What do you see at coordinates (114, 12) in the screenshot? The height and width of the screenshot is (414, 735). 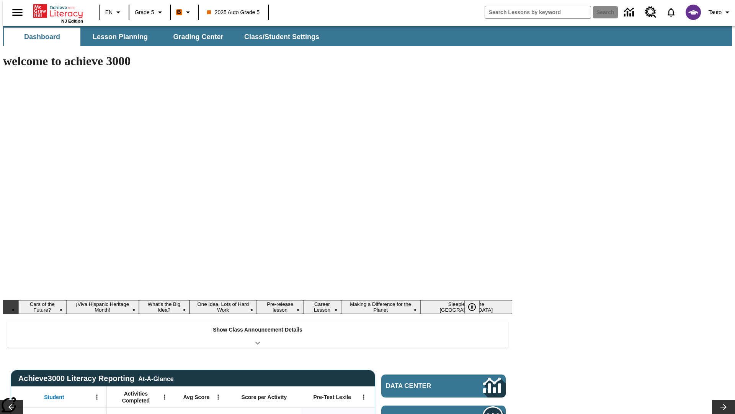 I see `button: Language: EN, Select a language` at bounding box center [114, 12].